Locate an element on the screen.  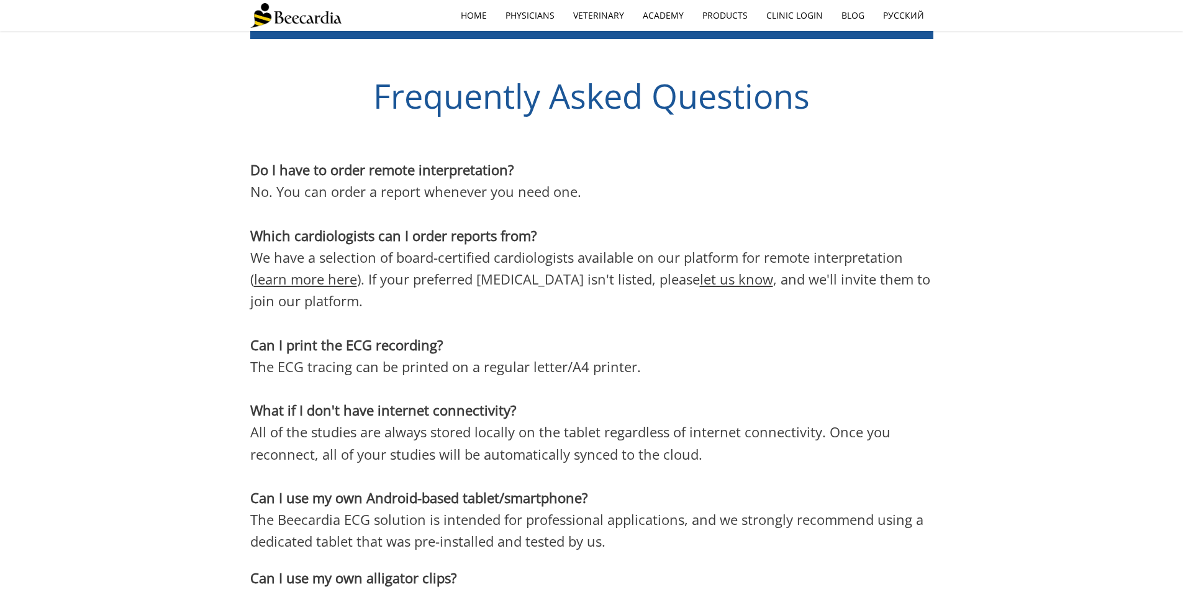
a: let us know is located at coordinates (737, 279).